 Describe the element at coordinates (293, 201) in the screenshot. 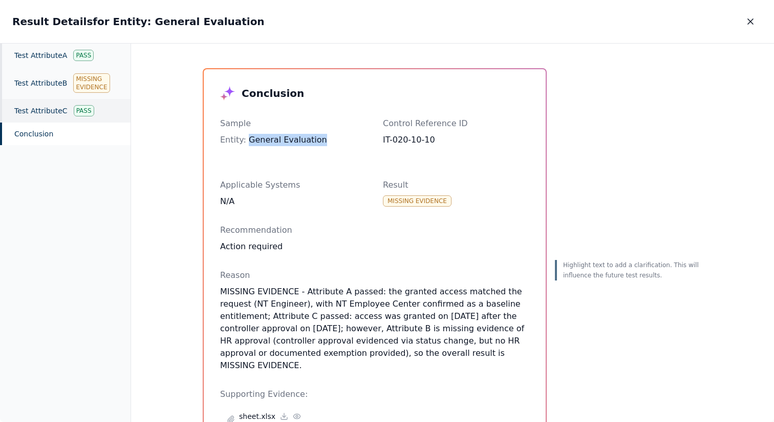

I see `div: N/A` at that location.